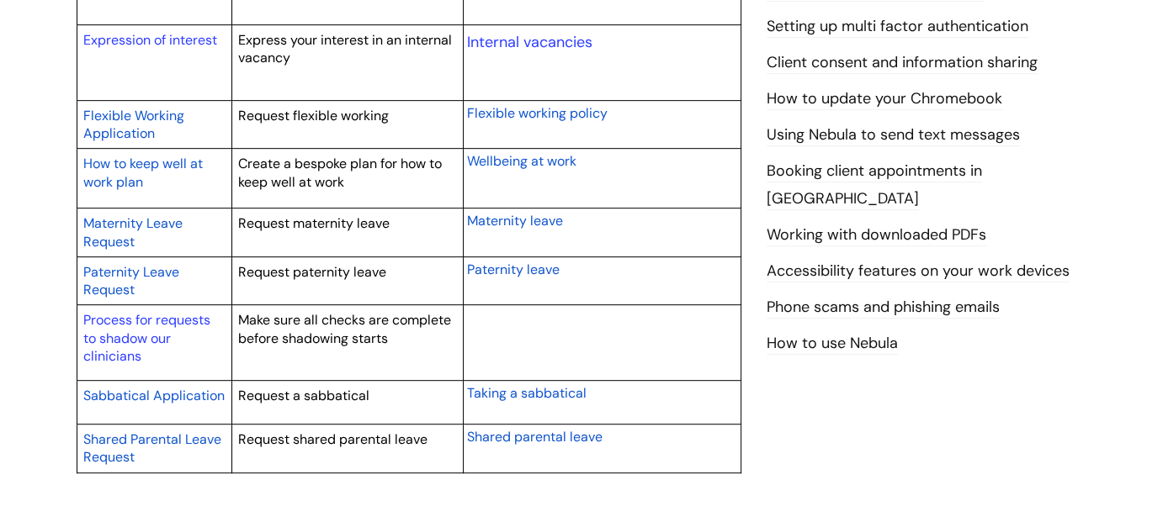 The height and width of the screenshot is (522, 1163). I want to click on a: Expression of interest, so click(150, 40).